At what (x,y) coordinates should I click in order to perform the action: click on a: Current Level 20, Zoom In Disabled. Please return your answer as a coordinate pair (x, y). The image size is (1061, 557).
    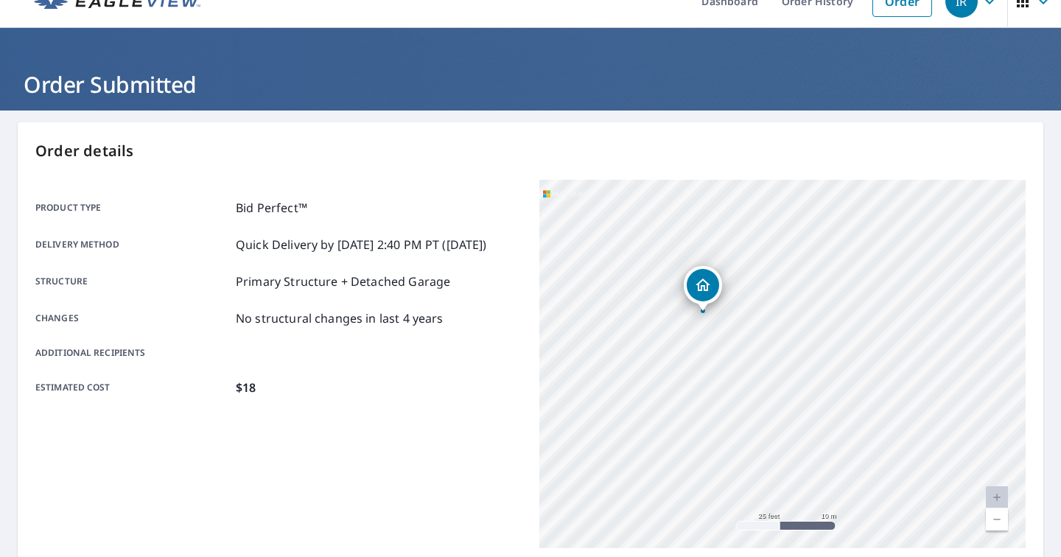
    Looking at the image, I should click on (997, 497).